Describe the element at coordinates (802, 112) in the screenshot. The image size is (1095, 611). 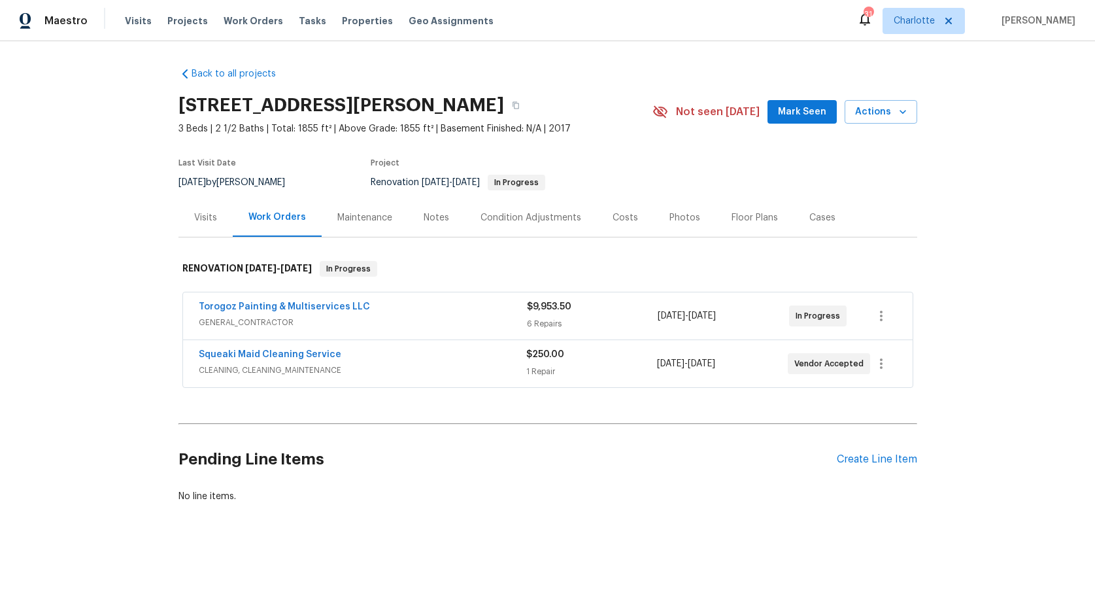
I see `span: Mark Seen` at that location.